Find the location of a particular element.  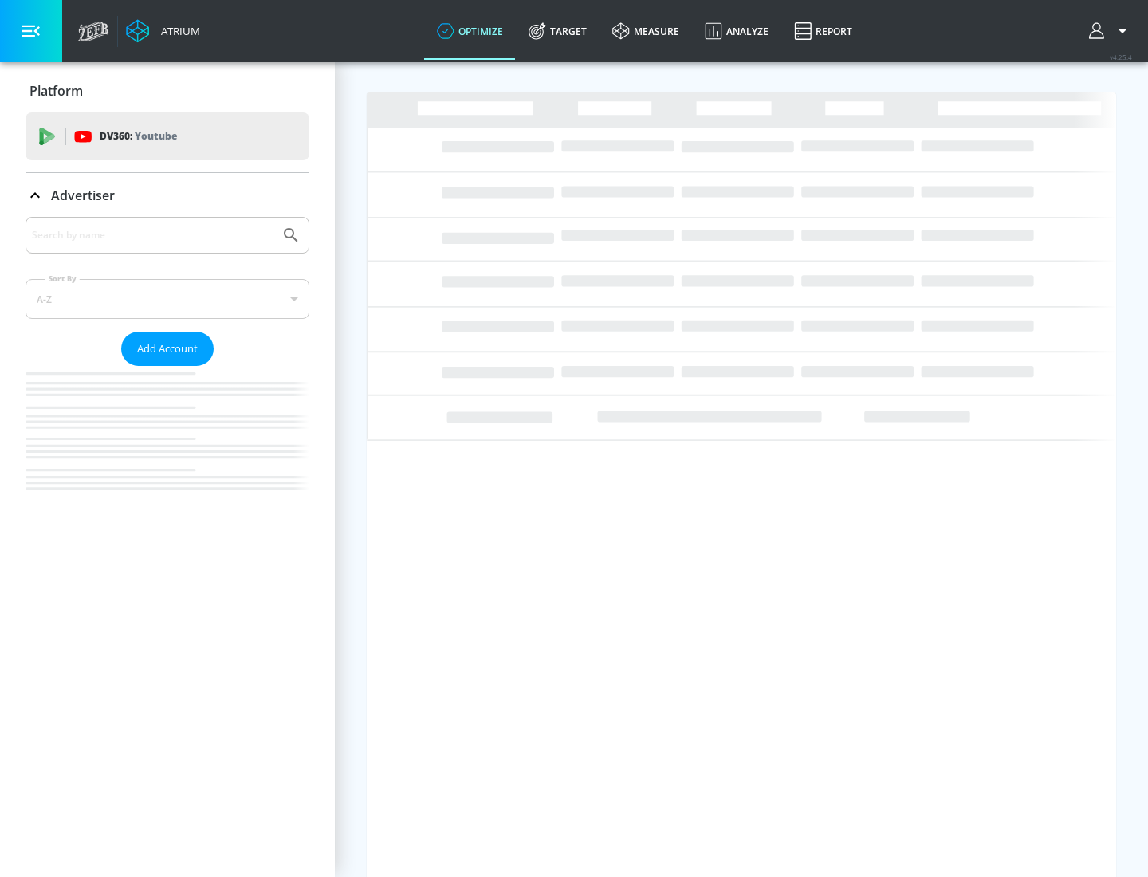

p: DV360: is located at coordinates (138, 136).